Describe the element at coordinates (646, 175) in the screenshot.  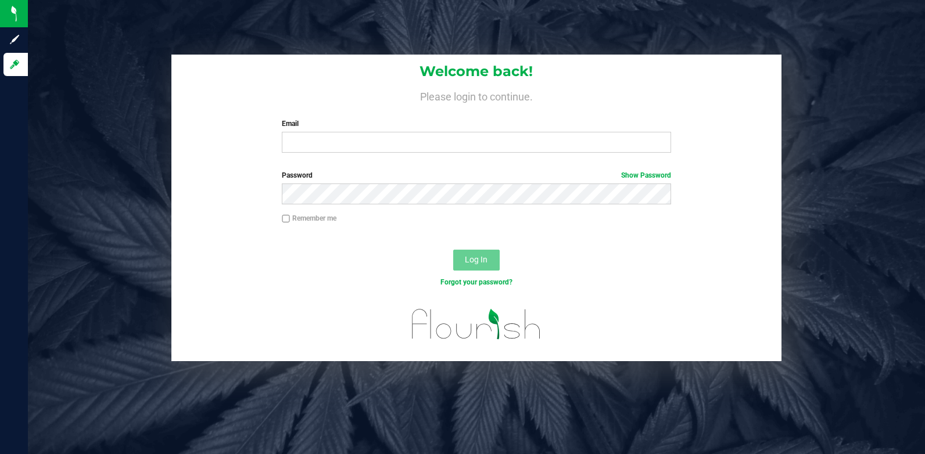
I see `a: Show Password` at that location.